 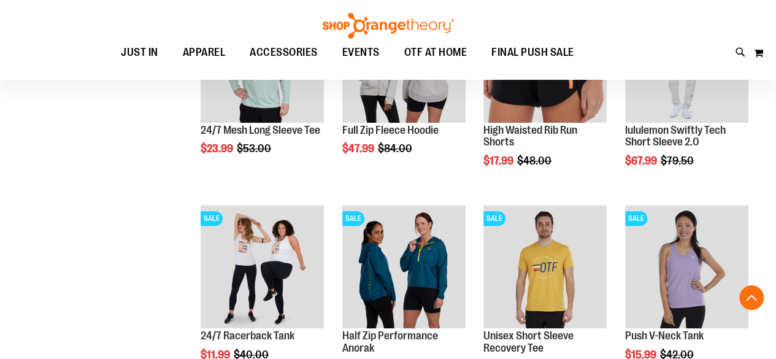 I want to click on img: 24/7 Racerback Tank, so click(x=262, y=266).